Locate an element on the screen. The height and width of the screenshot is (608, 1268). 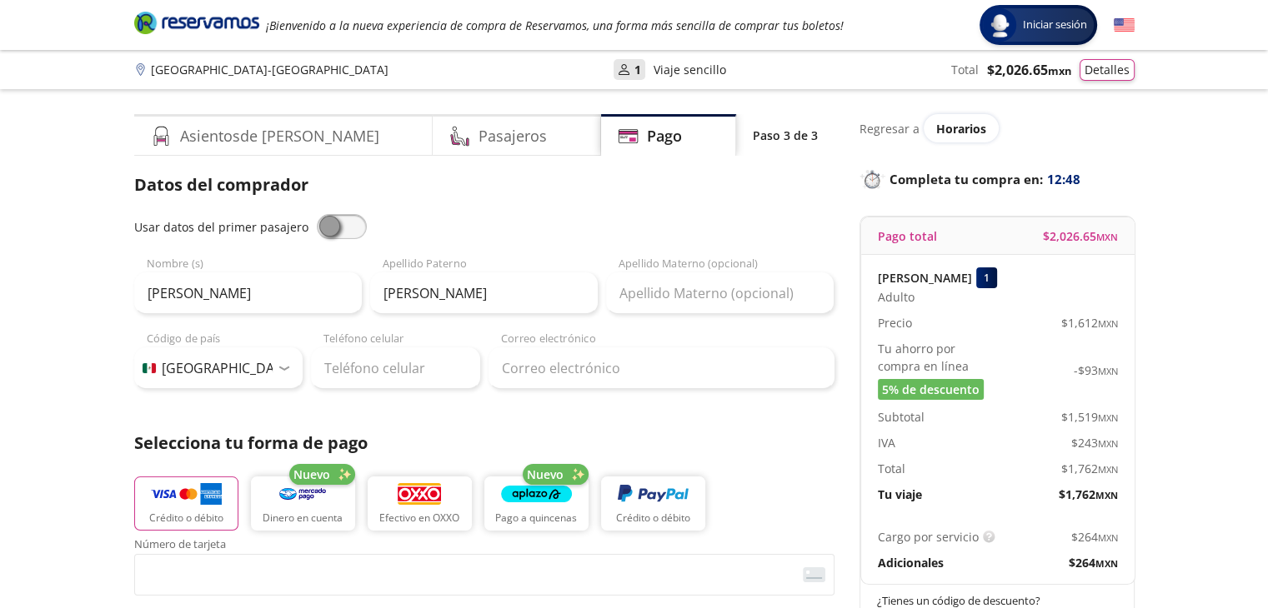
p: Selecciona tu forma de pago is located at coordinates (484, 443).